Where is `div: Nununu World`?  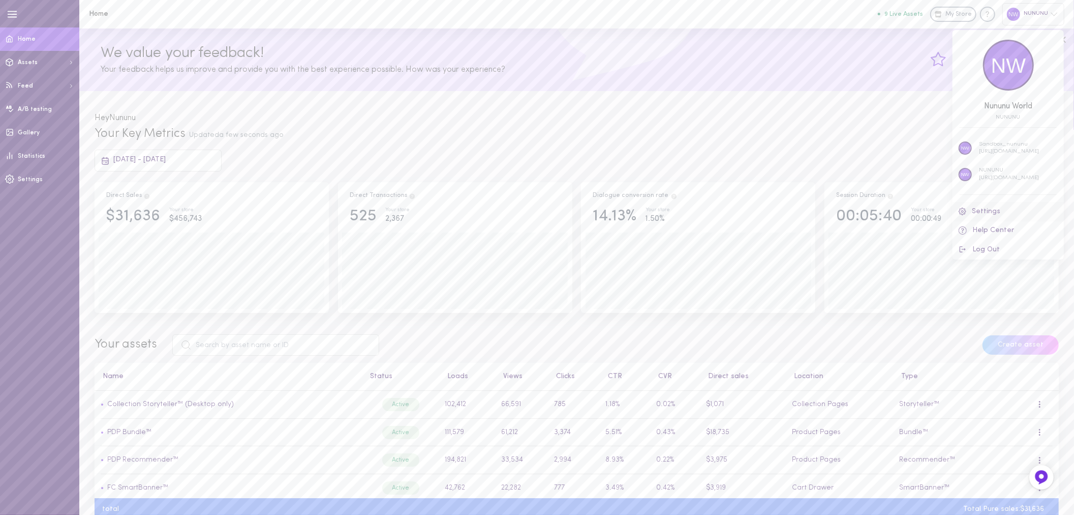
div: Nununu World is located at coordinates (1008, 107).